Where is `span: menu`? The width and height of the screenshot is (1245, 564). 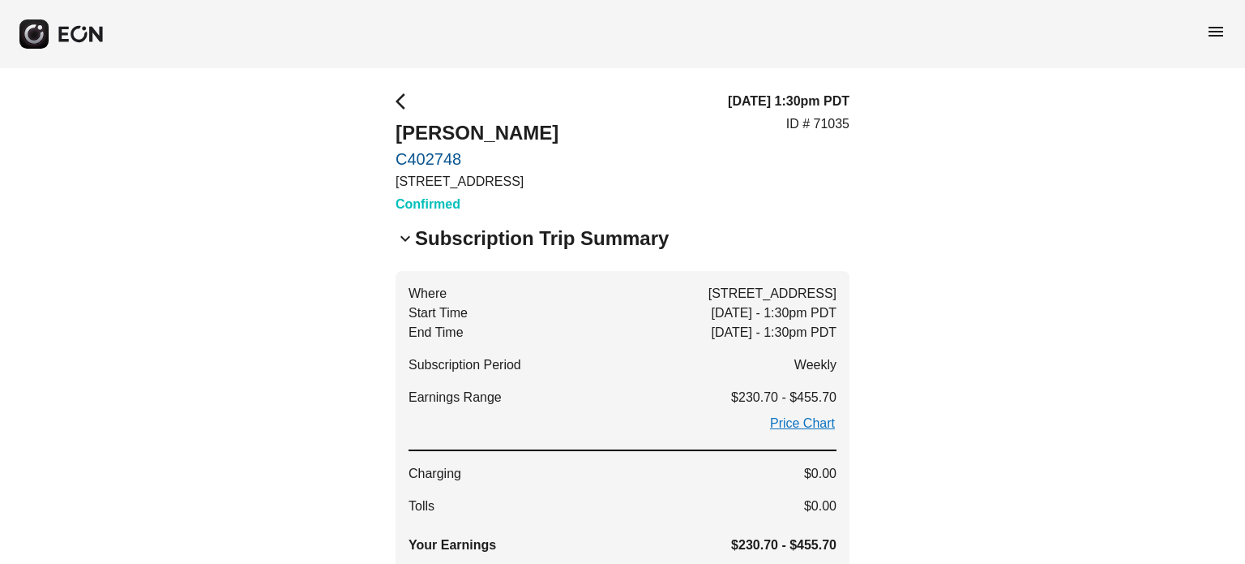 span: menu is located at coordinates (1216, 32).